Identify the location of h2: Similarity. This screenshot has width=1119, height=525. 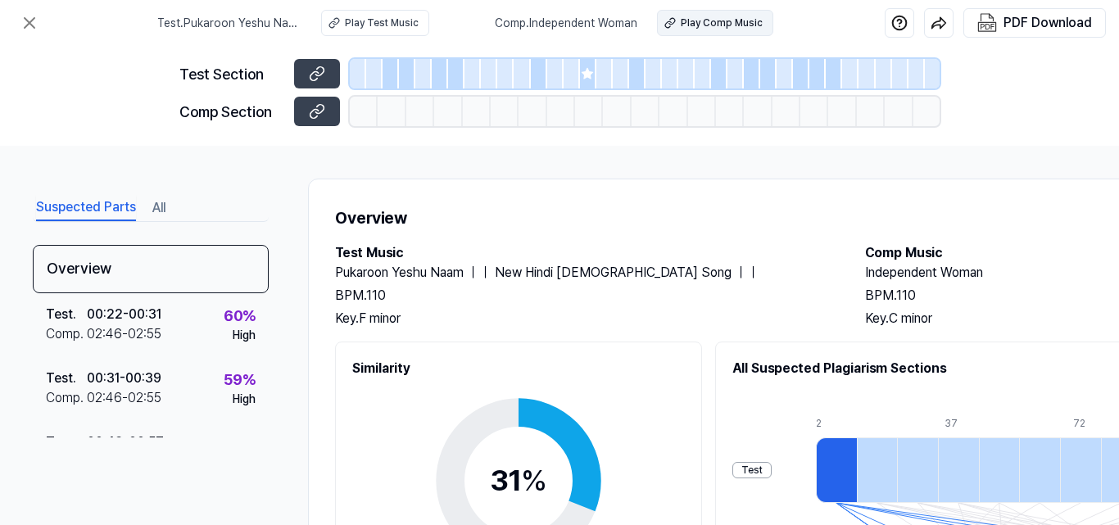
(518, 369).